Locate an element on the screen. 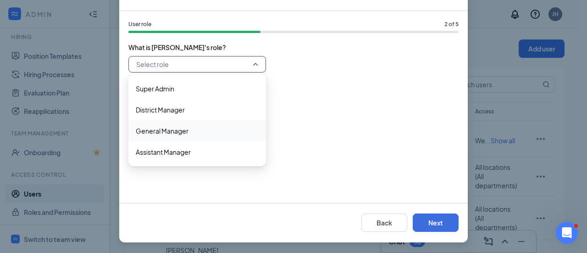 Image resolution: width=587 pixels, height=253 pixels. button: Back is located at coordinates (384, 222).